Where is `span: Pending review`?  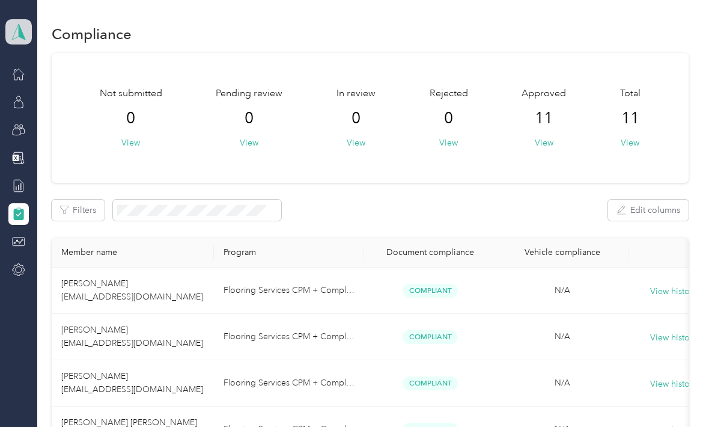 span: Pending review is located at coordinates (249, 94).